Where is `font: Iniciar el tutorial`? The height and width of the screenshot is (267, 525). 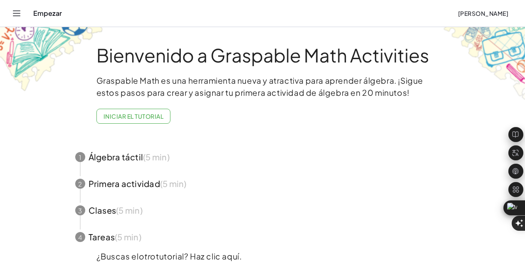 font: Iniciar el tutorial is located at coordinates (133, 116).